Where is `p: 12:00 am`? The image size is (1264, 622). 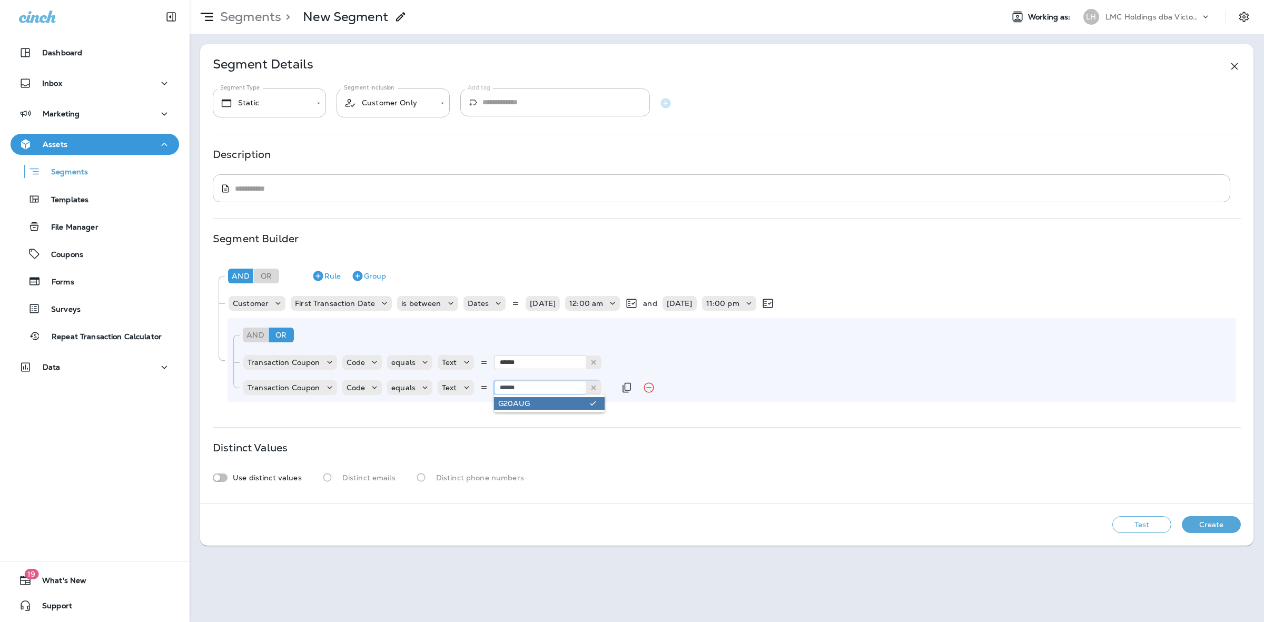
p: 12:00 am is located at coordinates (586, 303).